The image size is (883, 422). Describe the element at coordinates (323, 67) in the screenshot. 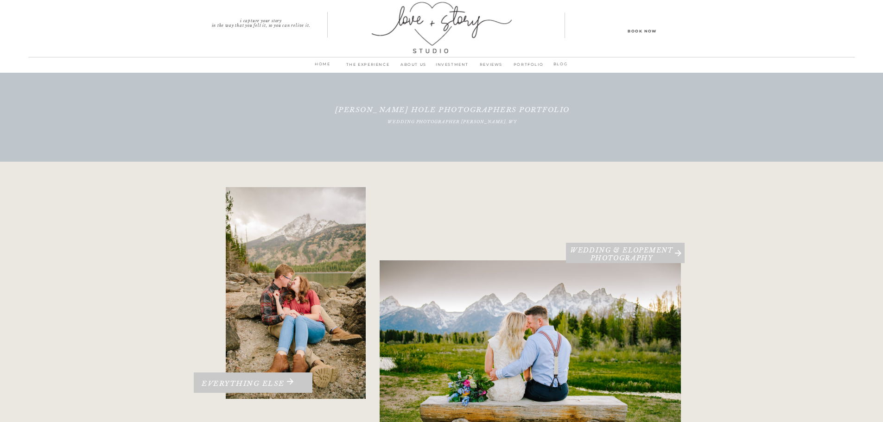

I see `a: home` at that location.